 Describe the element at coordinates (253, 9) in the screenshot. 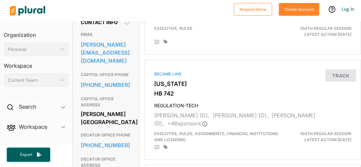

I see `button: Request Demo` at that location.